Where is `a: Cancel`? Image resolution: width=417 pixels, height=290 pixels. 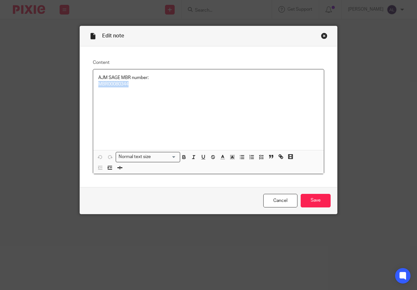
a: Cancel is located at coordinates (280, 200).